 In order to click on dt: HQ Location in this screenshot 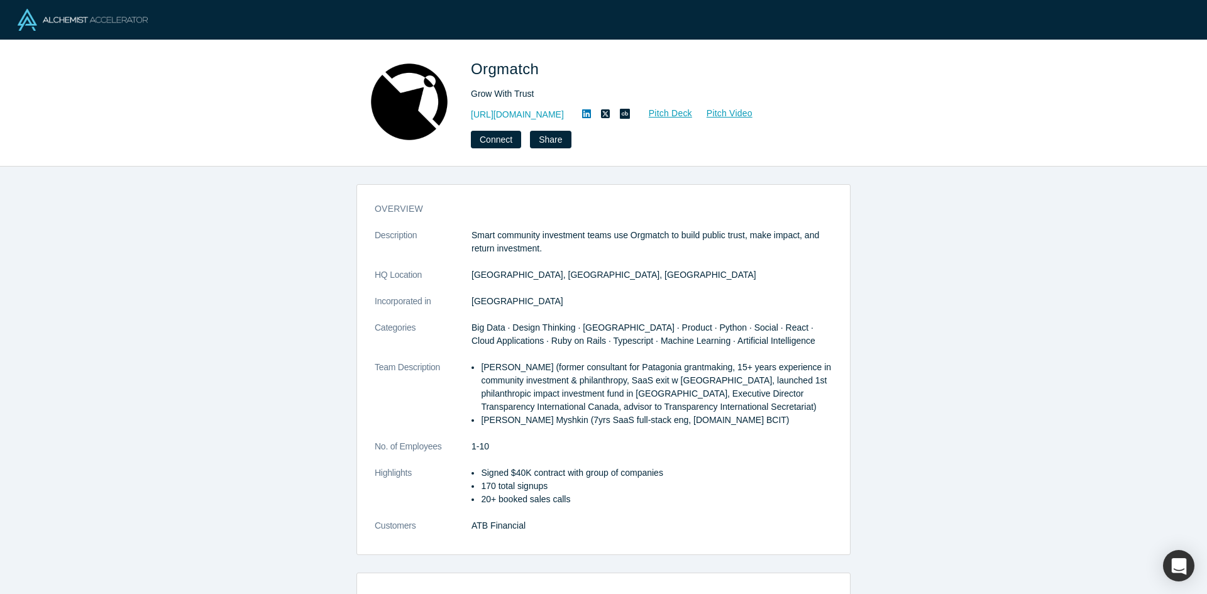, I will do `click(423, 282)`.